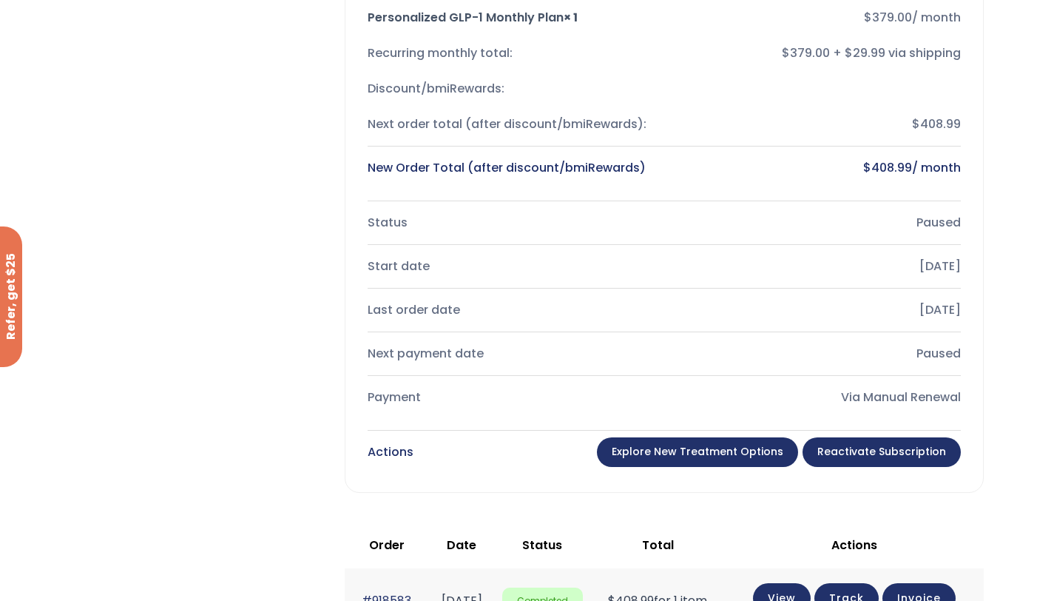 Image resolution: width=1054 pixels, height=601 pixels. Describe the element at coordinates (542, 545) in the screenshot. I see `span: Status` at that location.